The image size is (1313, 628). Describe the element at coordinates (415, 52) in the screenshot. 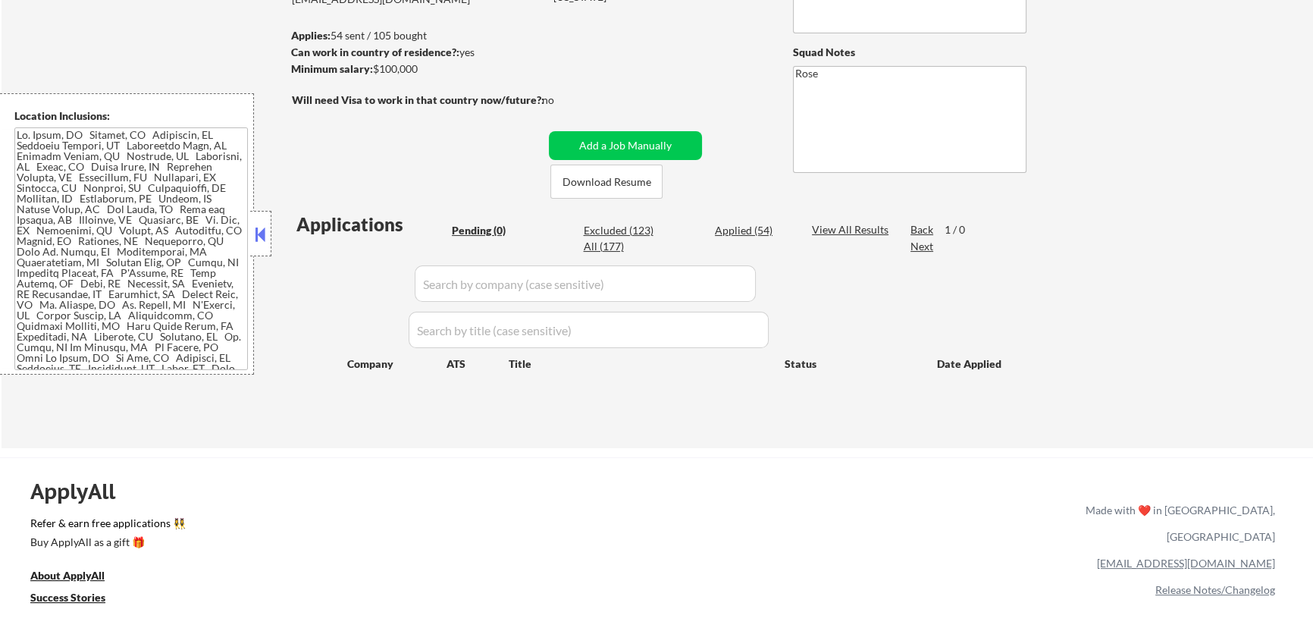

I see `div: yes` at that location.